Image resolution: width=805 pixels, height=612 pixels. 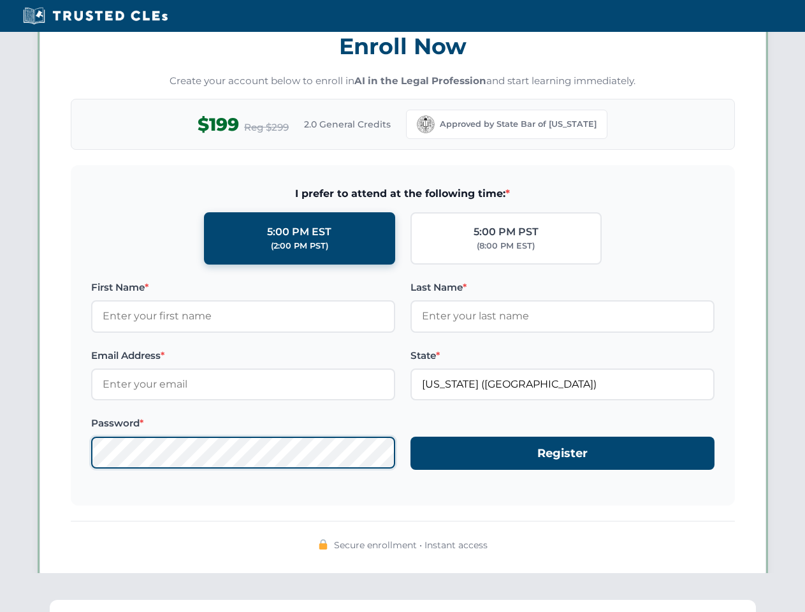 I want to click on label: Password, so click(x=243, y=423).